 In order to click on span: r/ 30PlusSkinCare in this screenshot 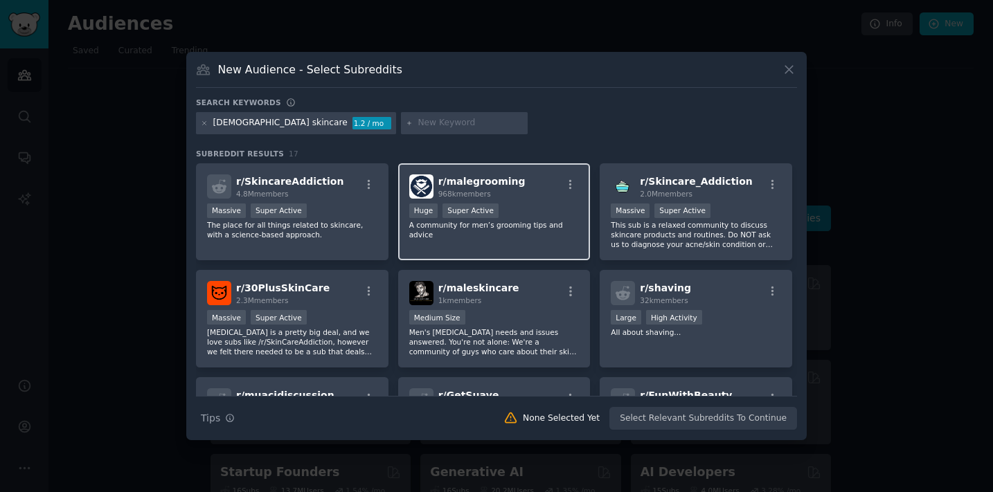, I will do `click(282, 288)`.